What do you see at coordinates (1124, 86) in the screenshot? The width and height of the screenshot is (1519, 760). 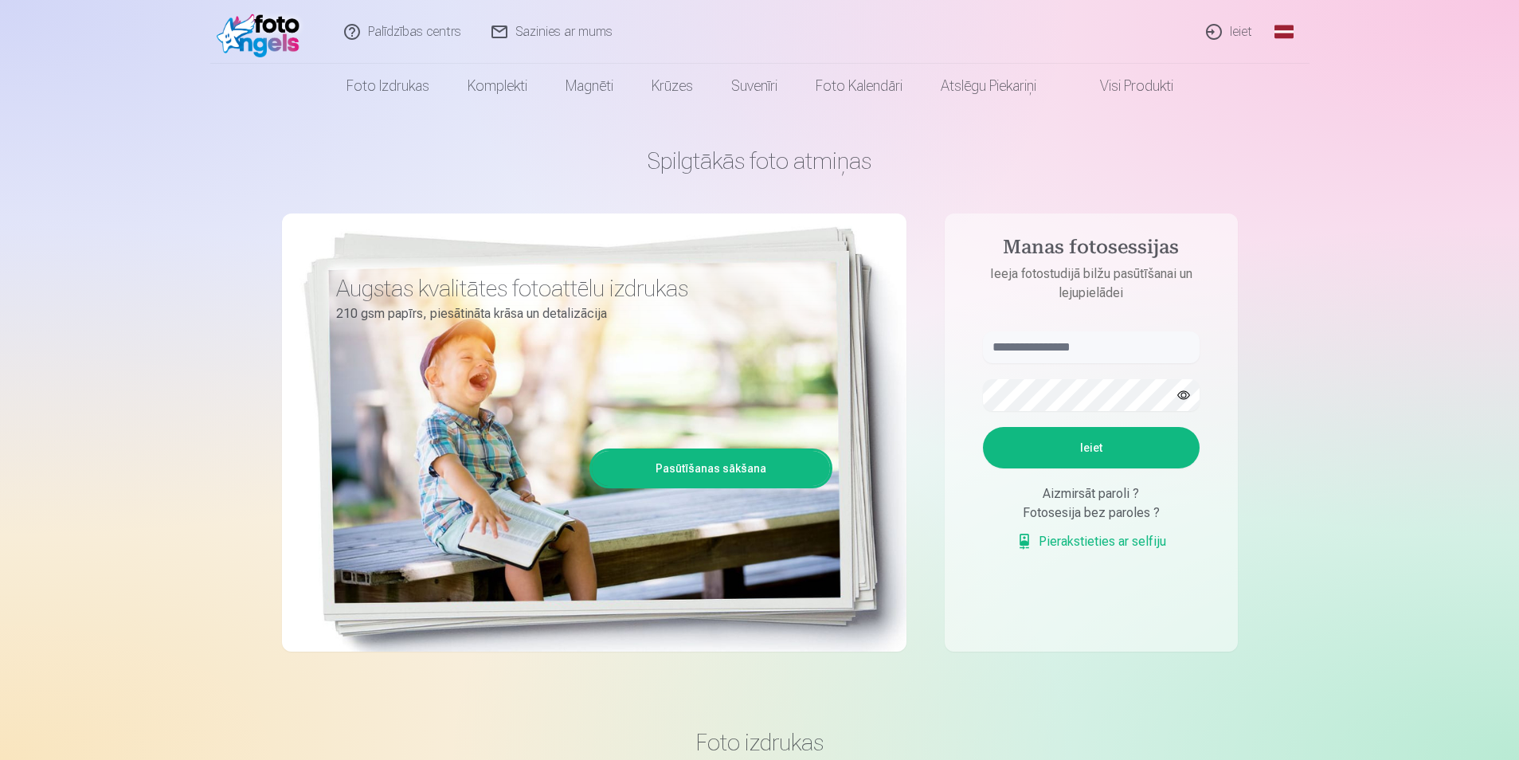 I see `a: Visi produkti` at bounding box center [1124, 86].